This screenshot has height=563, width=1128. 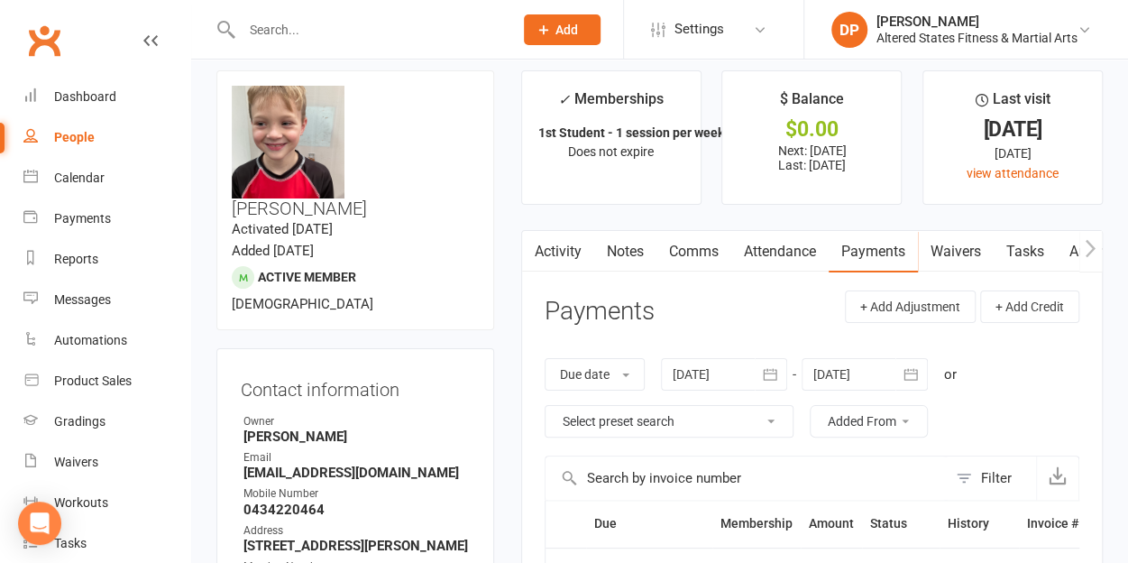 I want to click on div: Last visit, so click(x=1012, y=104).